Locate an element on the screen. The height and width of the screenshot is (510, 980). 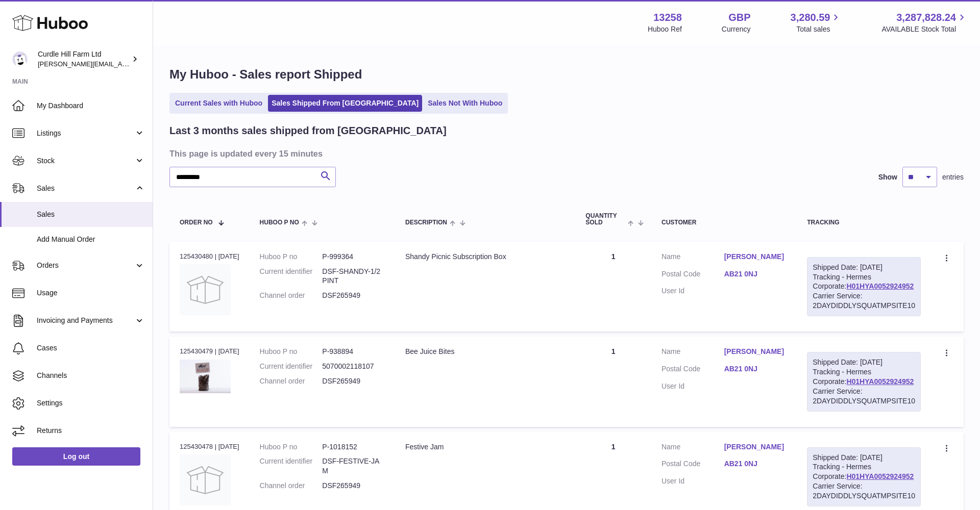
span: Total sales is located at coordinates (818, 29).